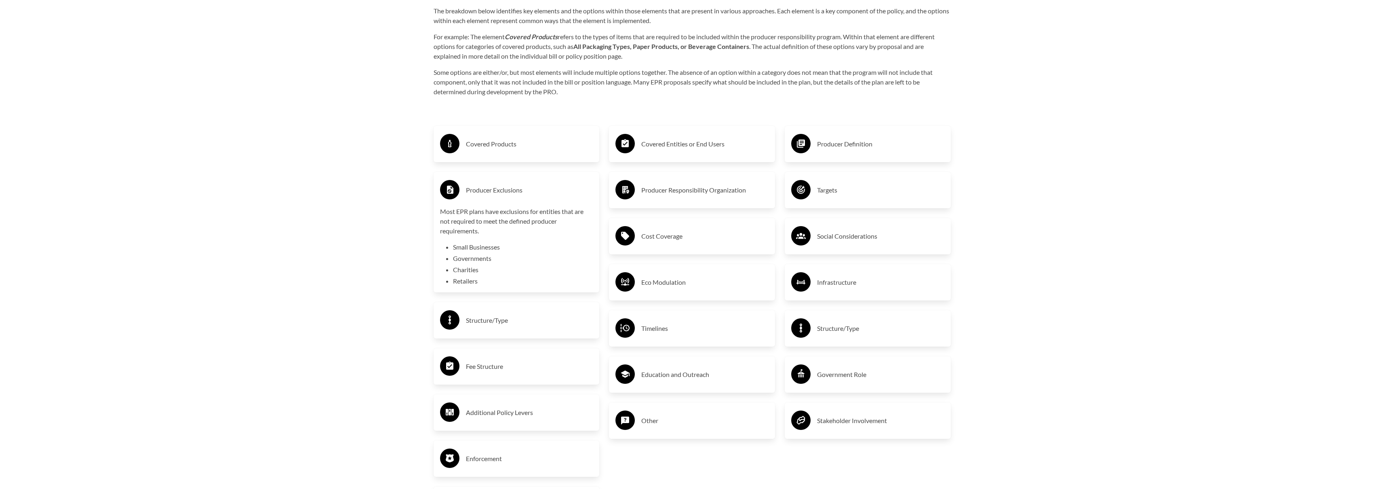 This screenshot has height=489, width=1384. I want to click on h3: Enforcement, so click(530, 458).